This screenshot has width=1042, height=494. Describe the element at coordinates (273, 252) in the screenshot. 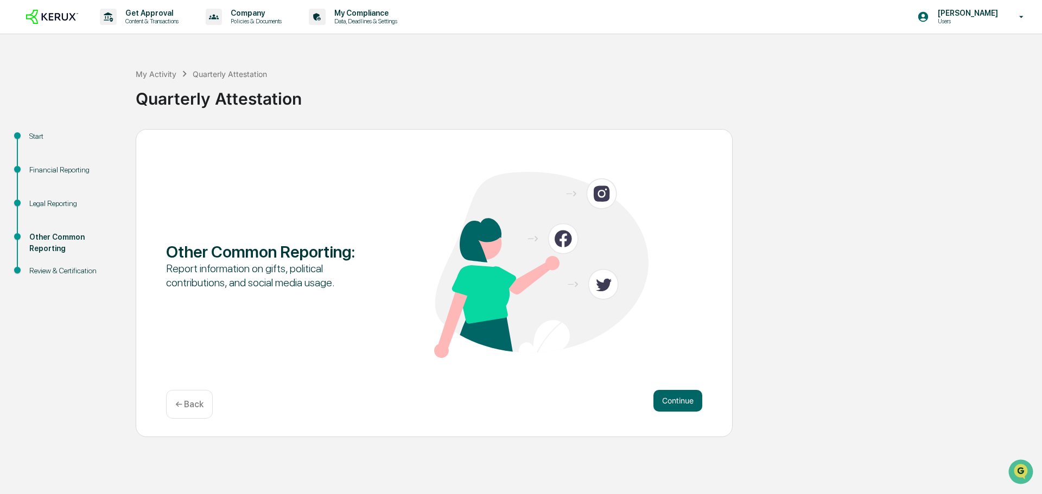

I see `div: Other Common Reporting :` at that location.